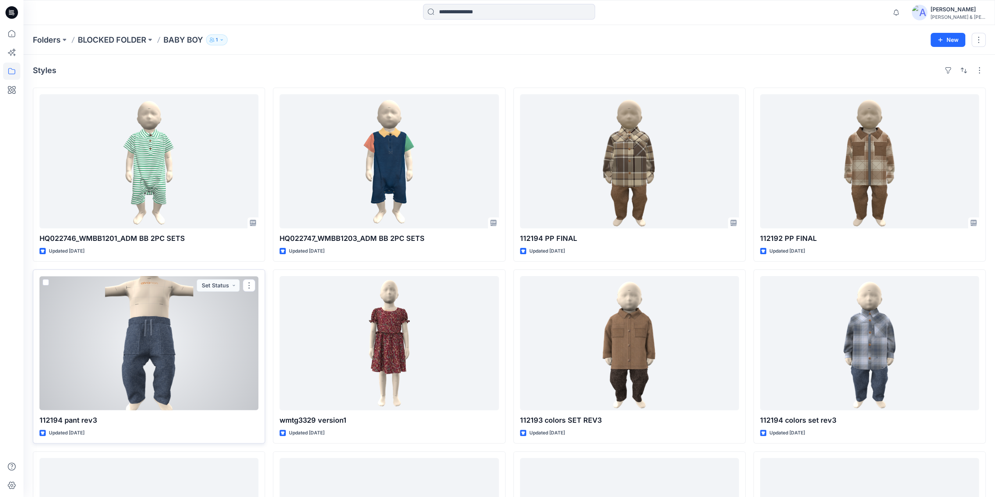 The height and width of the screenshot is (497, 995). Describe the element at coordinates (149, 238) in the screenshot. I see `p: HQ022746_WMBB1201_ADM BB 2PC SETS` at that location.